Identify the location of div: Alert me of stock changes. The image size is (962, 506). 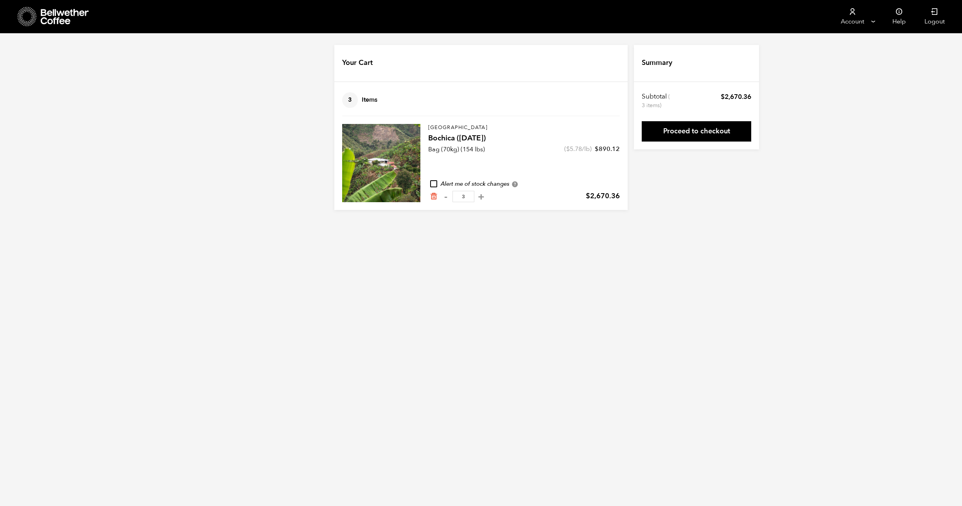
(524, 184).